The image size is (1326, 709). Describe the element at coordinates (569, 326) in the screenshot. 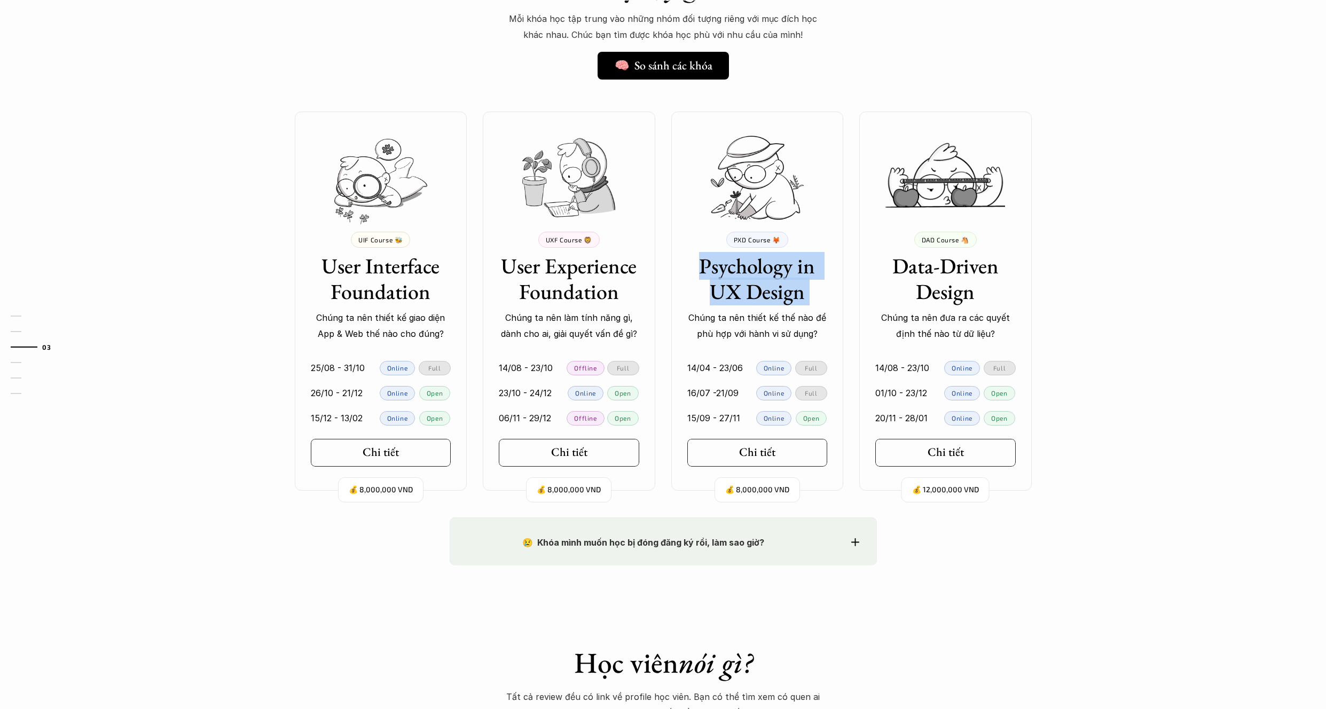

I see `p: Chúng ta nên làm tính năng gì, dành cho ai, giải quyết vấn đề gì?` at that location.